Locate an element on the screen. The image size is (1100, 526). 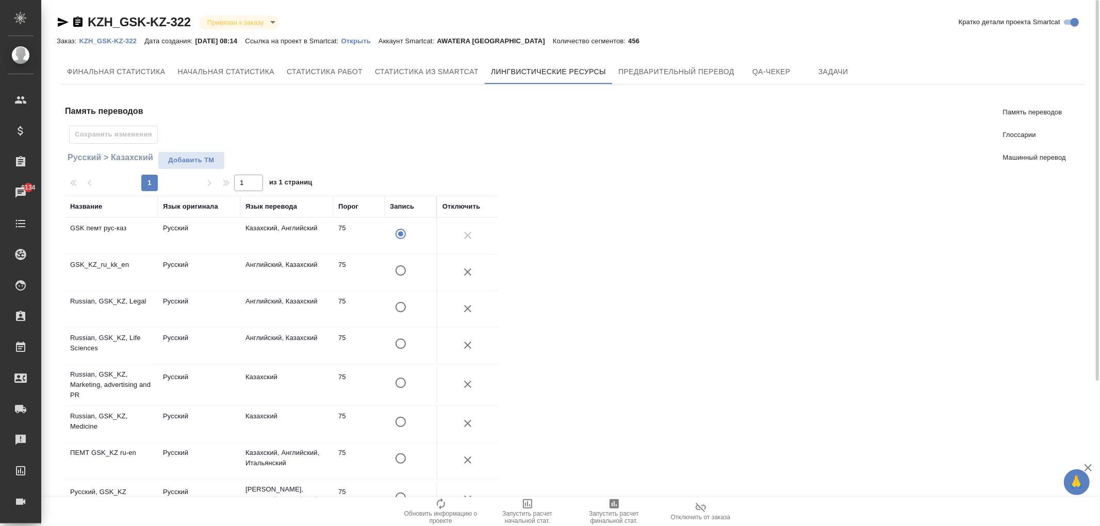
span: QA-чекер is located at coordinates (771, 72).